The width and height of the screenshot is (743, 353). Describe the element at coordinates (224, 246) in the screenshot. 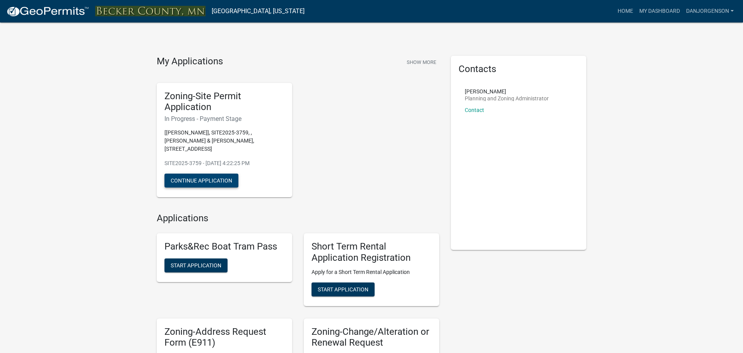

I see `h5: Parks&Rec Boat Tram Pass` at that location.